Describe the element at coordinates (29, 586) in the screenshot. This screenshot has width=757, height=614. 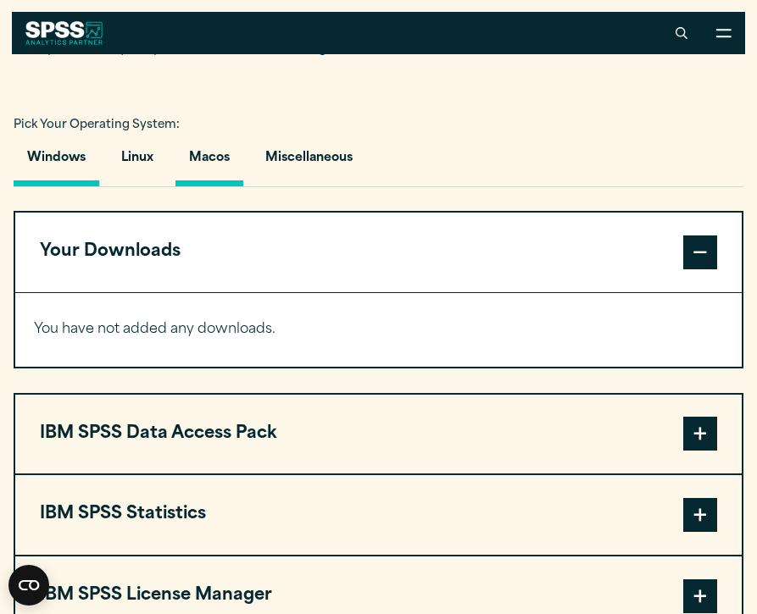
I see `button: Open CMP widget` at that location.